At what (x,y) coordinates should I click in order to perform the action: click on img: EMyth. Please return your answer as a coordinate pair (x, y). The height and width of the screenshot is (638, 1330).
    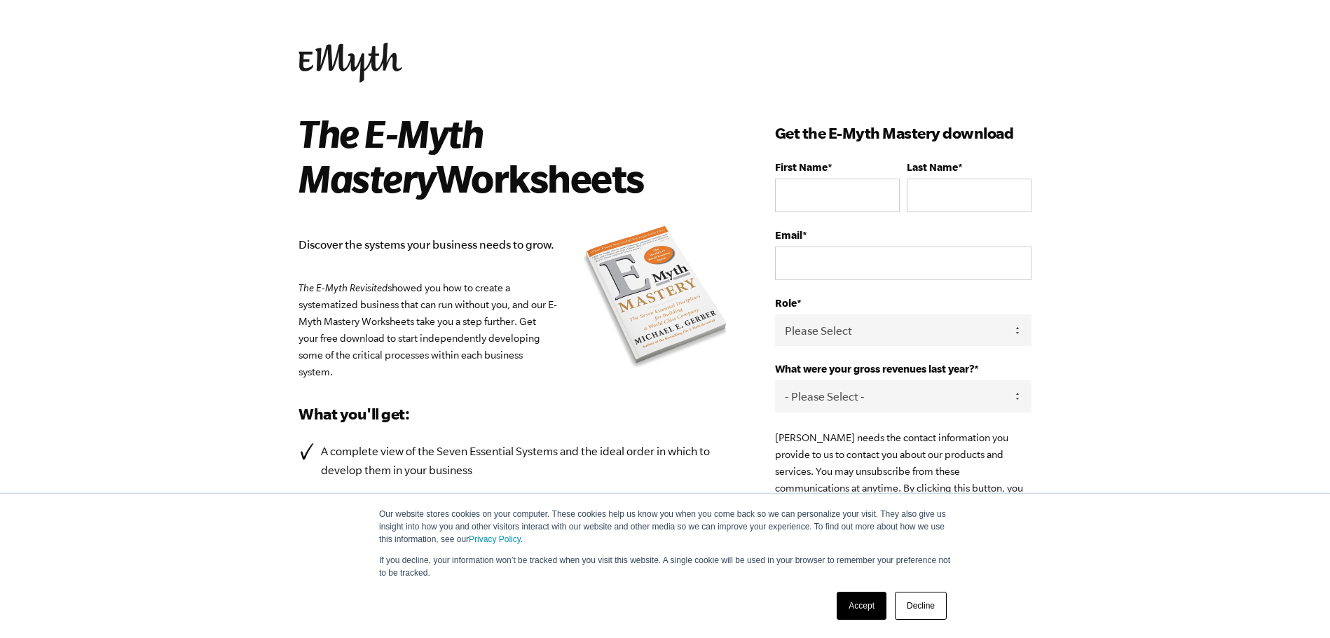
    Looking at the image, I should click on (350, 62).